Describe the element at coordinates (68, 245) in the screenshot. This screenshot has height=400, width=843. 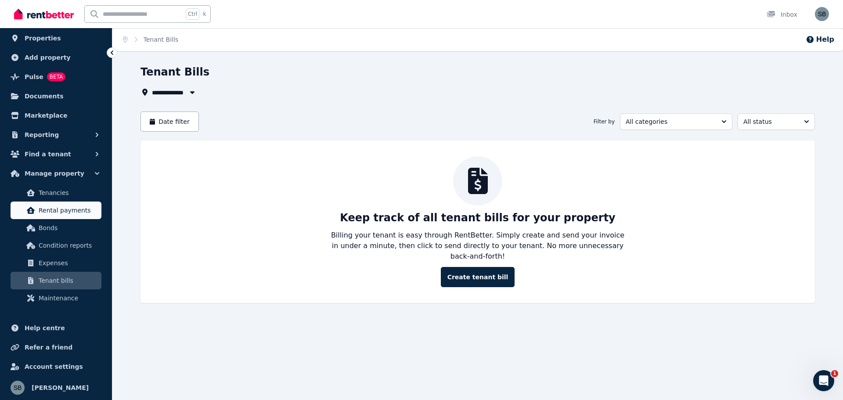
I see `span: Condition reports` at that location.